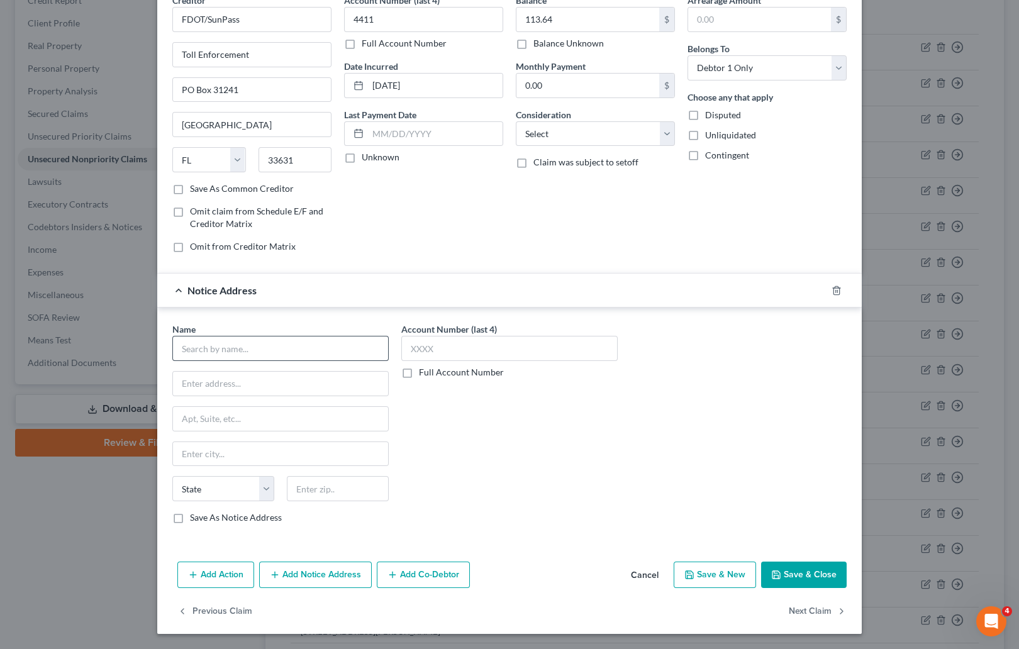  I want to click on span: Claim was subject to setoff, so click(586, 162).